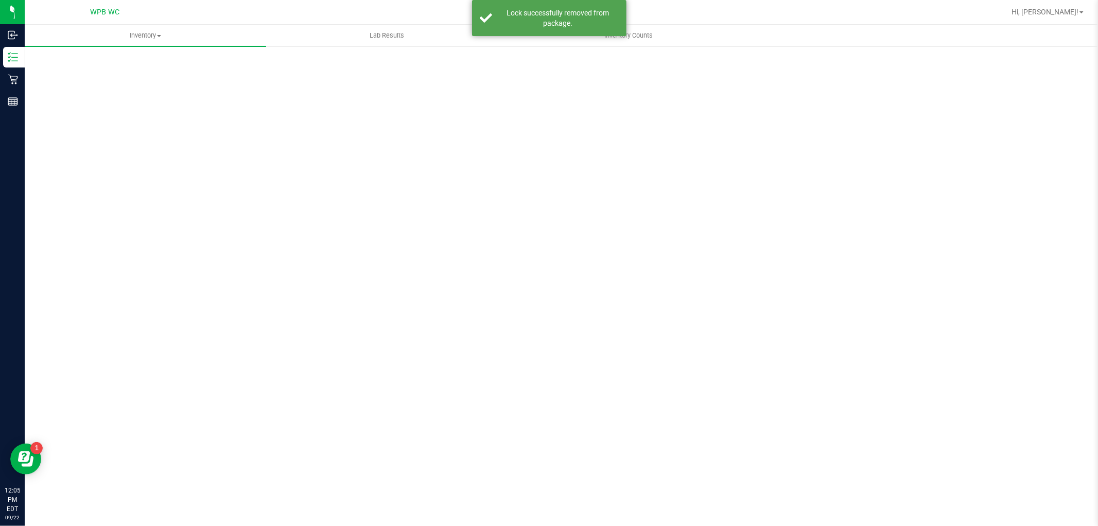  What do you see at coordinates (387, 36) in the screenshot?
I see `span: Lab Results` at bounding box center [387, 36].